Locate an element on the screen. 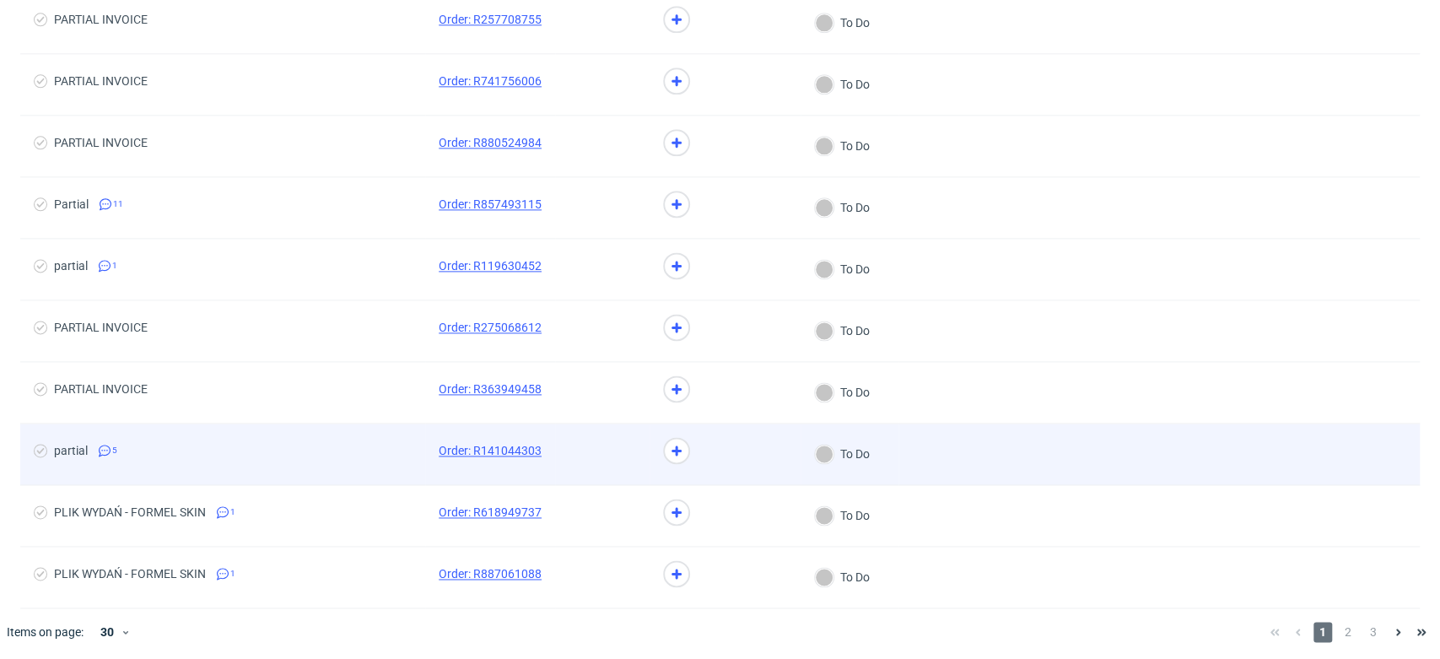 The image size is (1440, 659). a: Order: R141044303 is located at coordinates (490, 451).